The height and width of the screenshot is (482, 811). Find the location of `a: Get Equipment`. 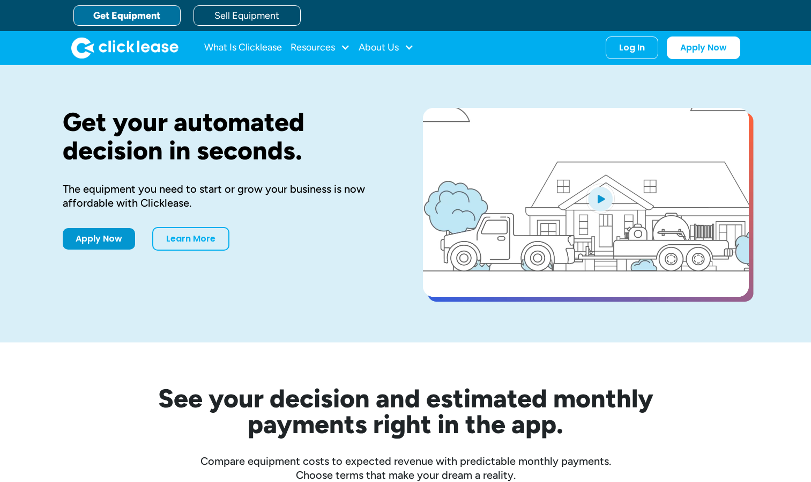

a: Get Equipment is located at coordinates (127, 16).